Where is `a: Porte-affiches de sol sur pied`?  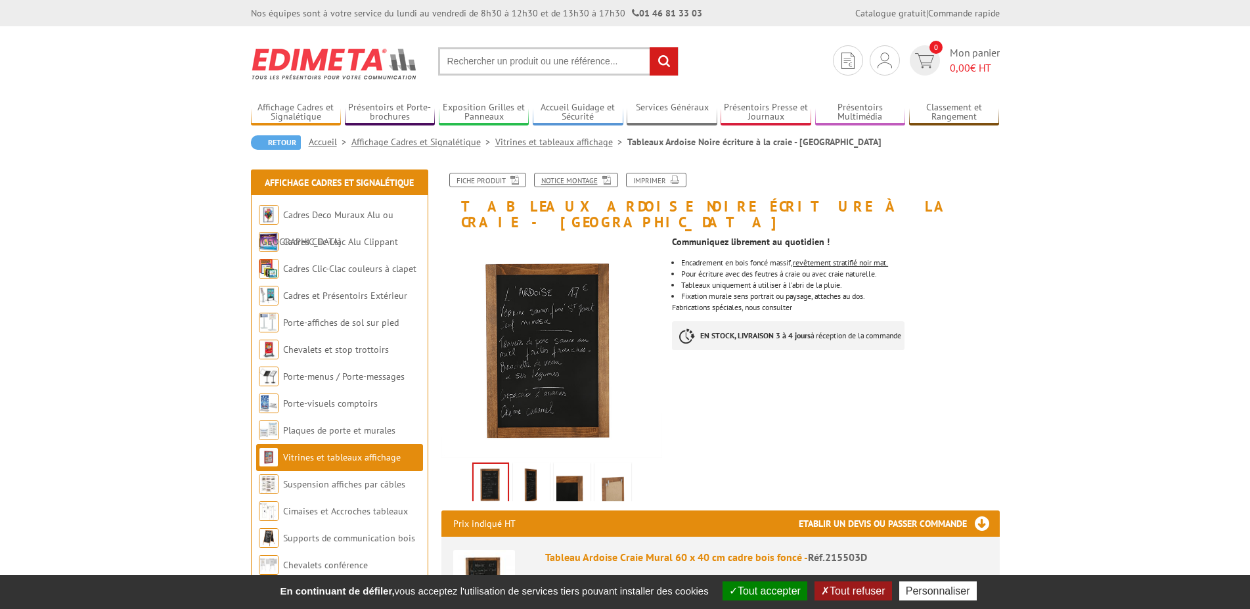
a: Porte-affiches de sol sur pied is located at coordinates (341, 323).